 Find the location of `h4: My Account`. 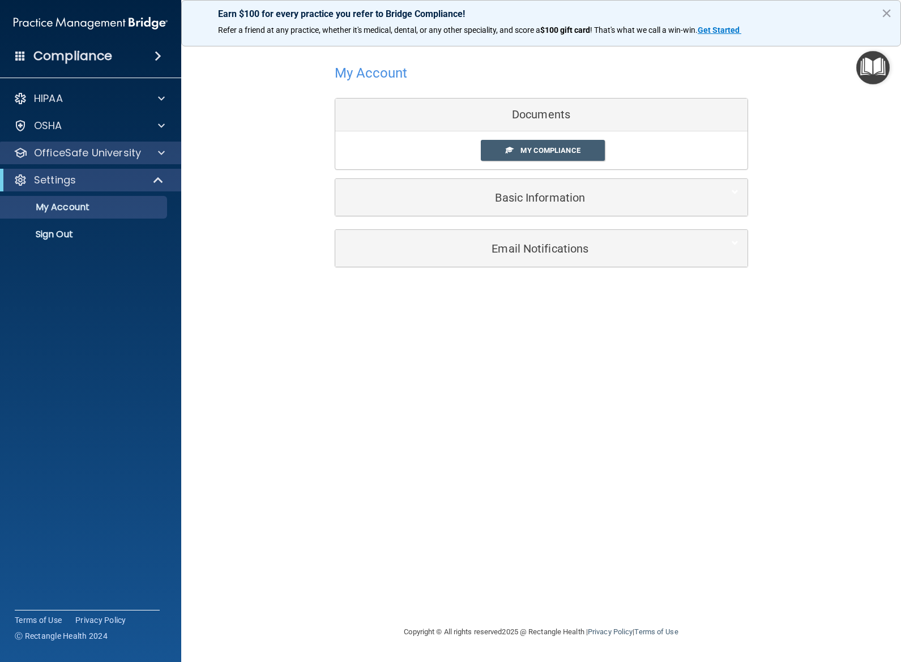

h4: My Account is located at coordinates (371, 73).